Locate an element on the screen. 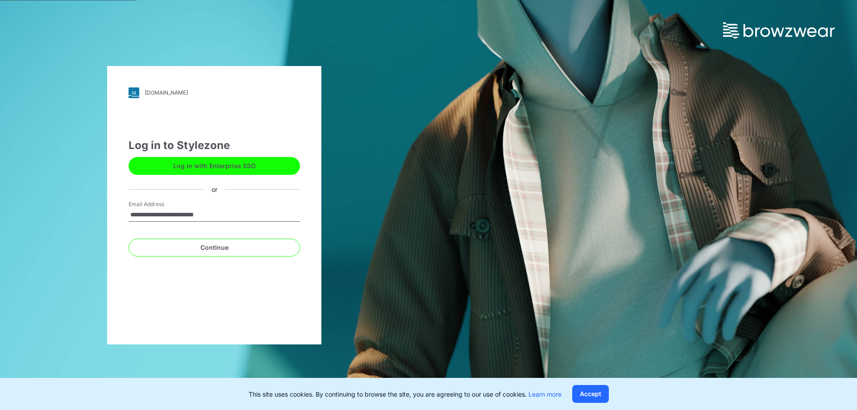 The width and height of the screenshot is (857, 410). a: Learn more is located at coordinates (545, 394).